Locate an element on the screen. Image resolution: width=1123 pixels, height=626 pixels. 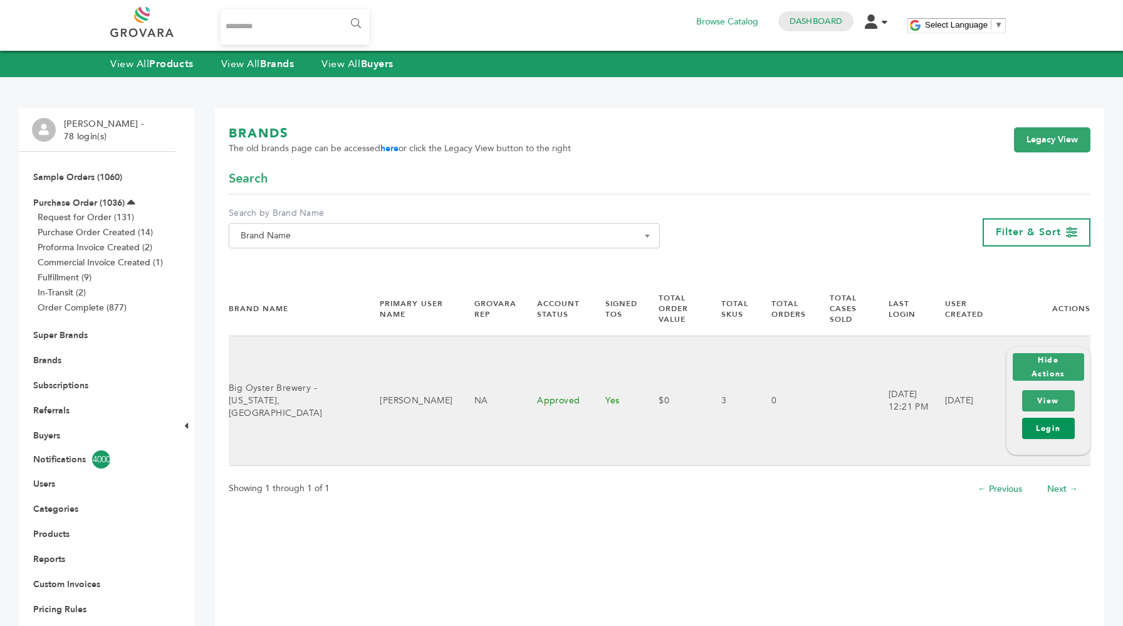
a: Custom Invoices is located at coordinates (66, 584).